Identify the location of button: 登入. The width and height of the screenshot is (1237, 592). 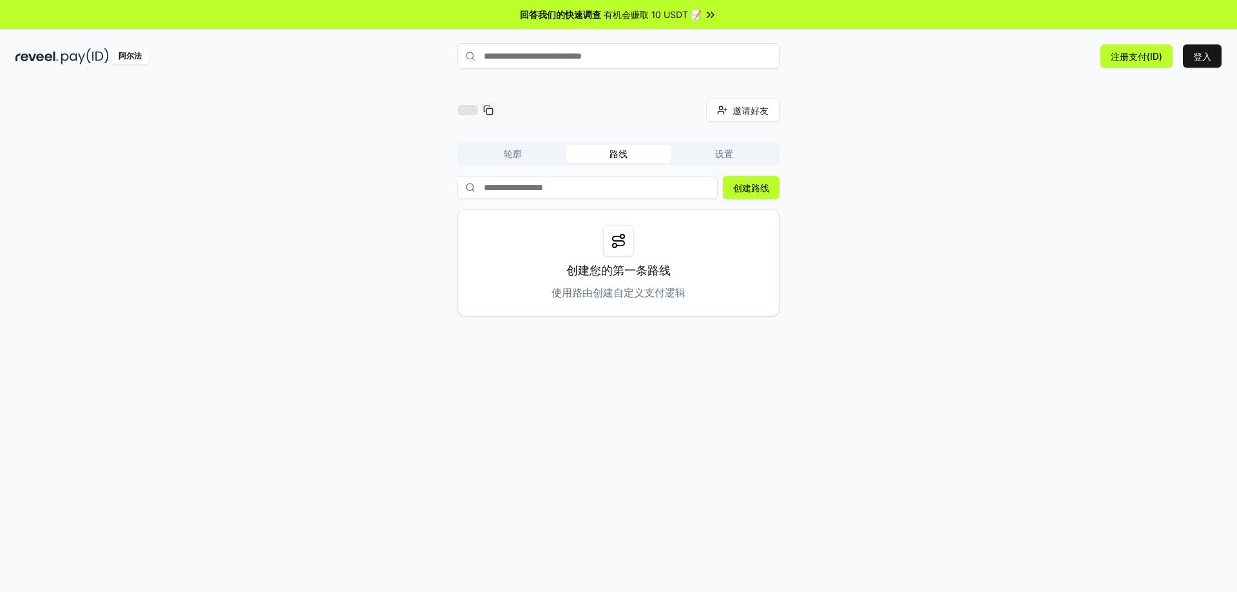
(1202, 56).